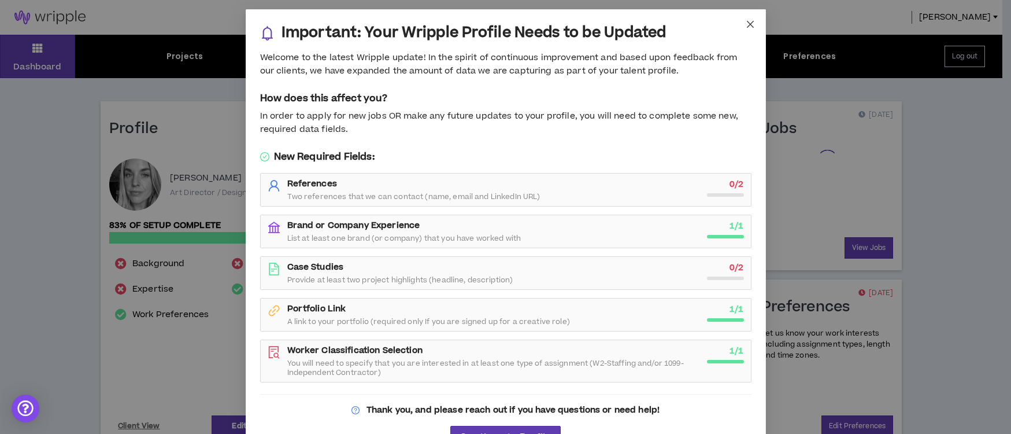 Image resolution: width=1011 pixels, height=434 pixels. I want to click on div: In order to apply for new jobs OR make any future updates to your profile, you will need to compl..., so click(506, 123).